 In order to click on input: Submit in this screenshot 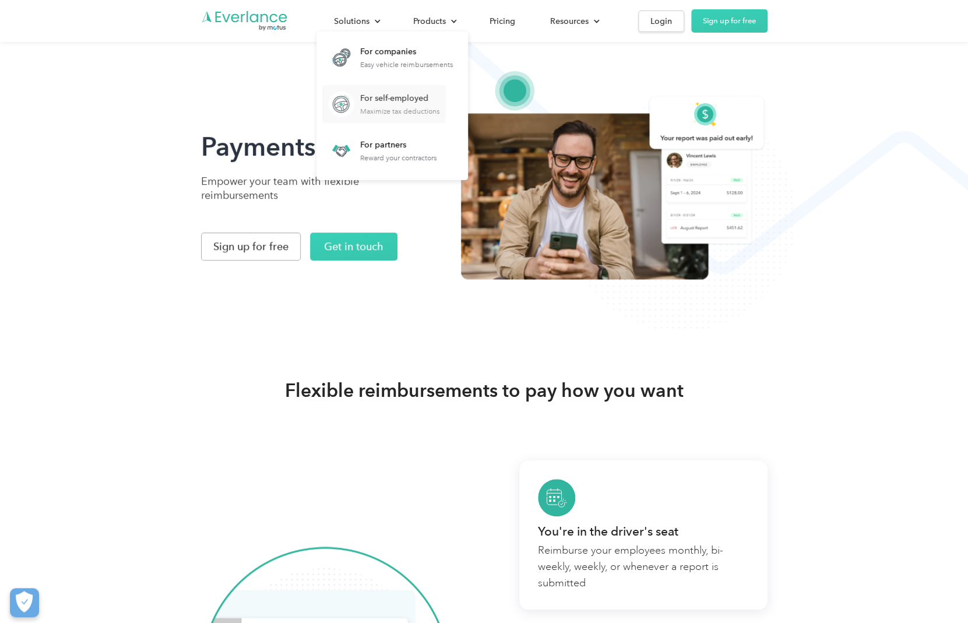, I will do `click(152, 70)`.